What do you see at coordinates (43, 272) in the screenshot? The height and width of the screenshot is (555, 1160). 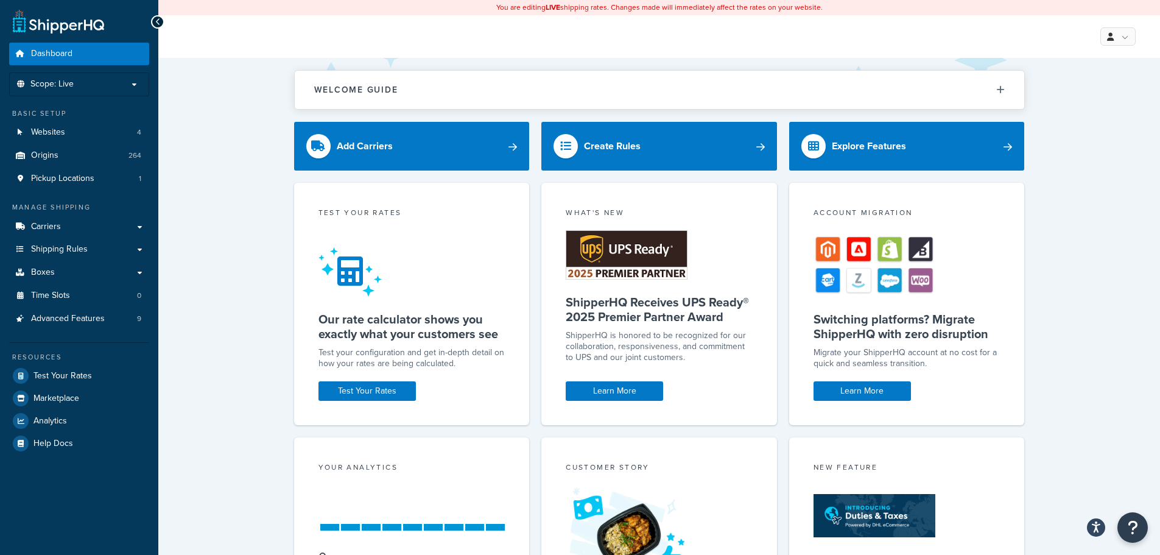 I see `span: Boxes` at bounding box center [43, 272].